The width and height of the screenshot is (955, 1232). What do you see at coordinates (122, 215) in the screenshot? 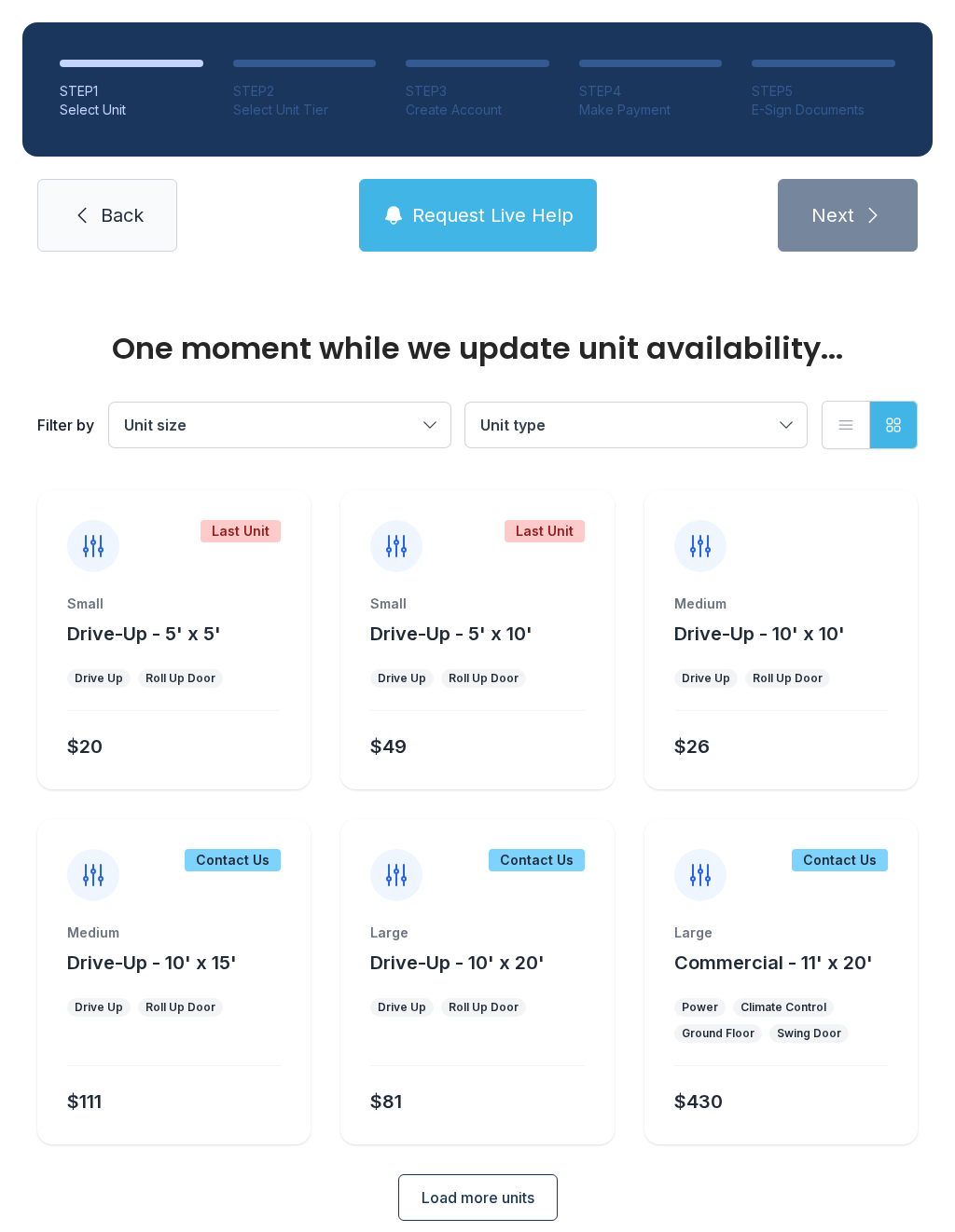
I see `span: Back` at bounding box center [122, 215].